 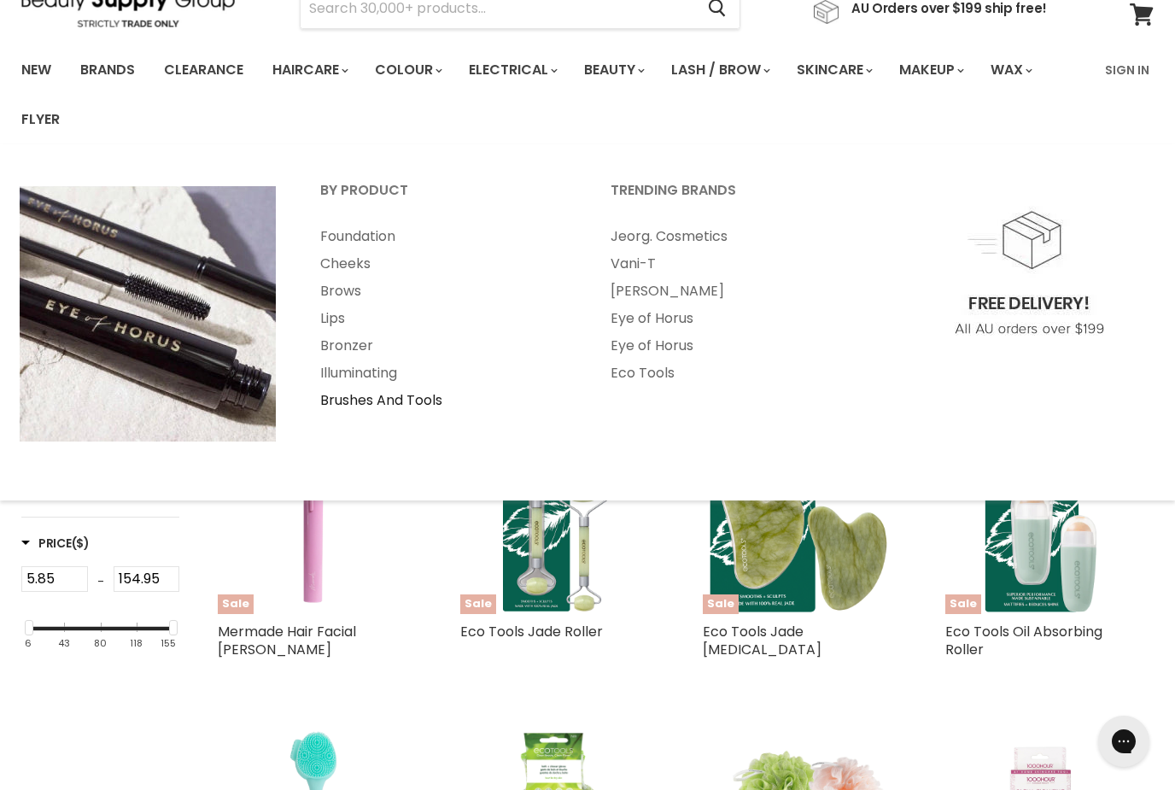 What do you see at coordinates (733, 373) in the screenshot?
I see `a: Eco Tools` at bounding box center [733, 373].